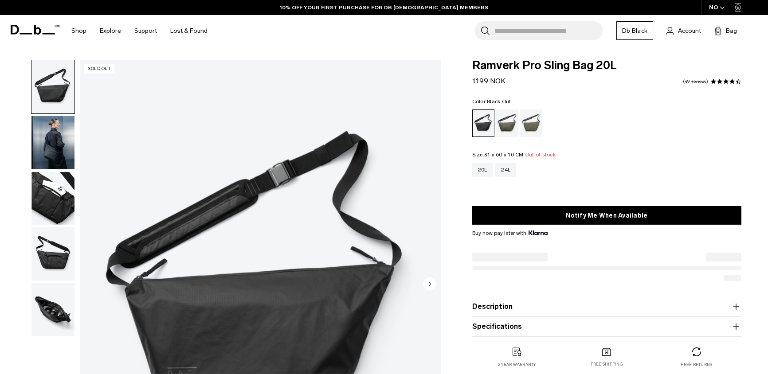 The height and width of the screenshot is (374, 768). Describe the element at coordinates (507, 123) in the screenshot. I see `a: Forest Green` at that location.